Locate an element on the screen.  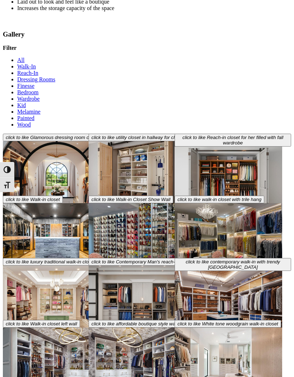
a: Reach-In is located at coordinates (28, 73).